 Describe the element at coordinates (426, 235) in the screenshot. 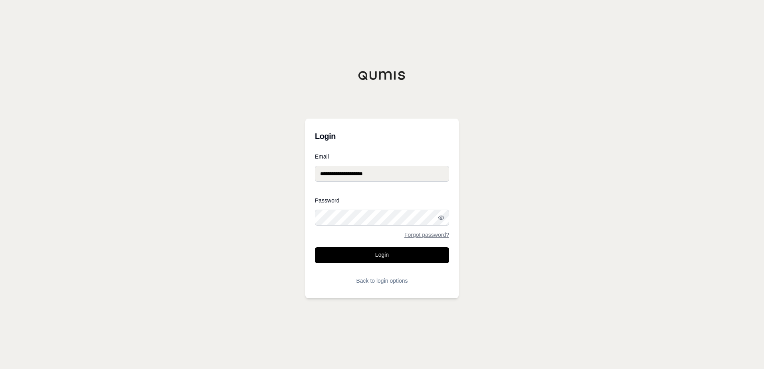

I see `a: Forgot password?` at that location.